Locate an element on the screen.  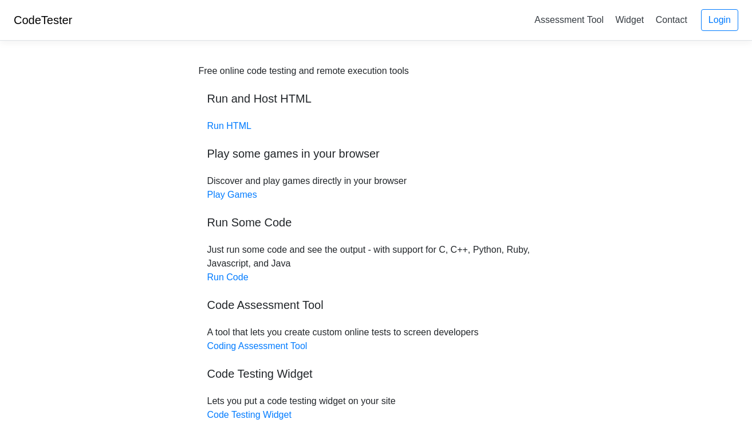
a: Play Games is located at coordinates (232, 194).